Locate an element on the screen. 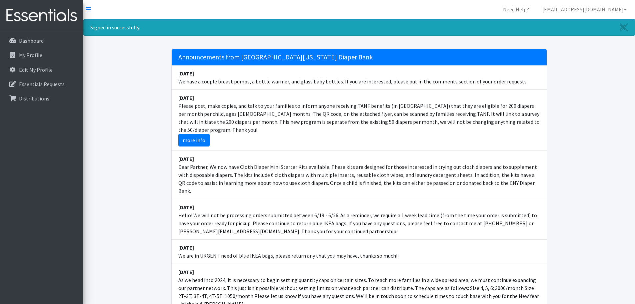  a: Need Help? is located at coordinates (516, 9).